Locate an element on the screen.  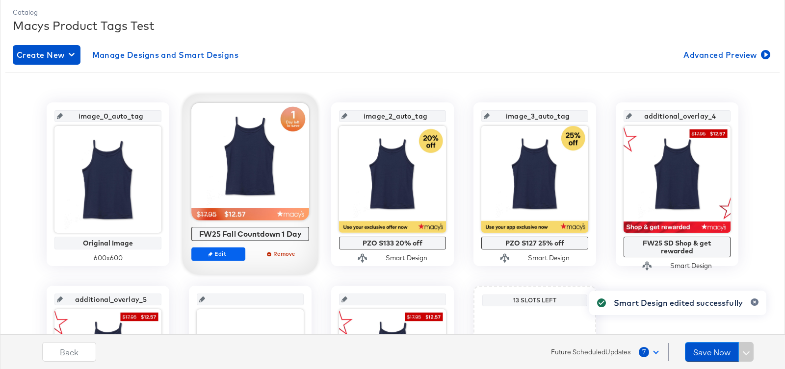
button: Save Now is located at coordinates (712, 352).